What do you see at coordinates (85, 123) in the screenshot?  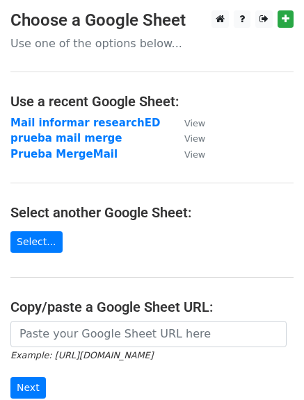 I see `a: Mail informar researchED` at bounding box center [85, 123].